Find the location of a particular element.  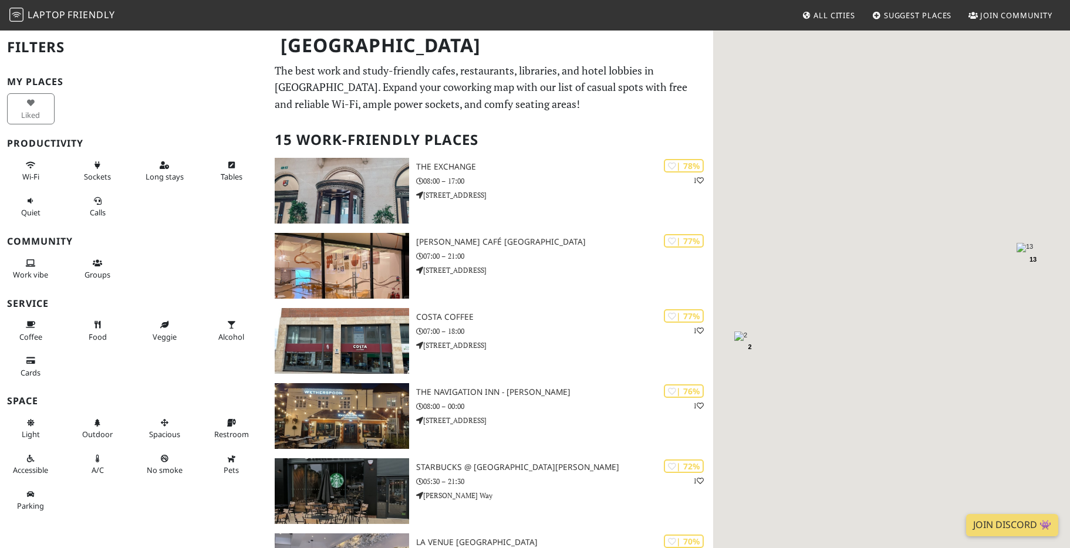

button: Outdoor is located at coordinates (97, 428).